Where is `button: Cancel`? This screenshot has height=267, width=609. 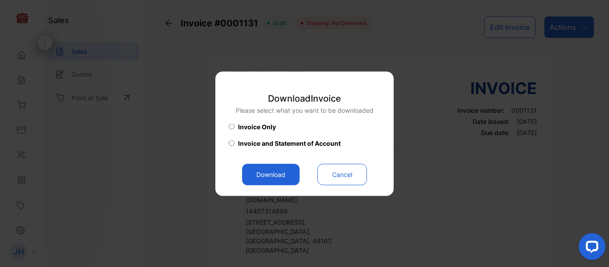
button: Cancel is located at coordinates (342, 174).